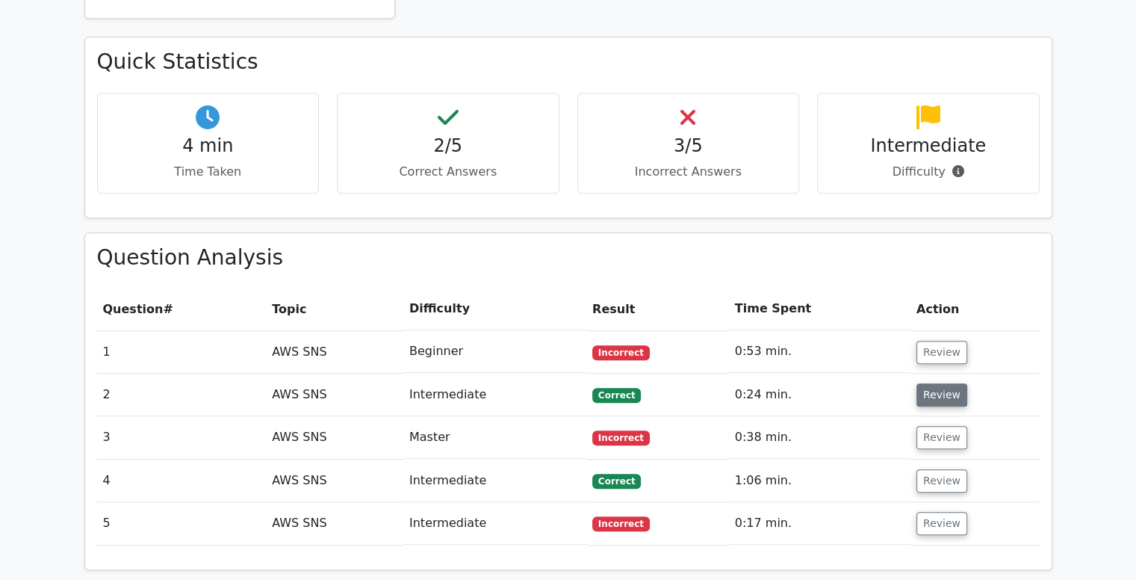 The width and height of the screenshot is (1136, 580). I want to click on span: Question, so click(133, 308).